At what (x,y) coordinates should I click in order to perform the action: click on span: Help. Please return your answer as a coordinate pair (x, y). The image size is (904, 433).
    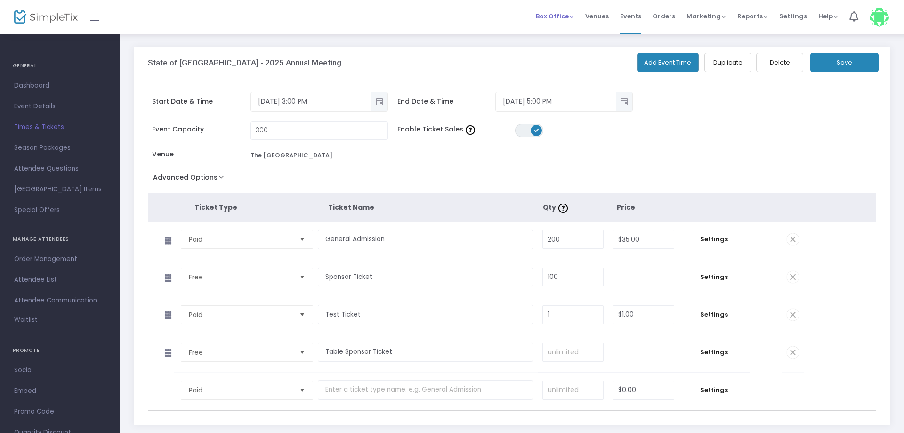
    Looking at the image, I should click on (828, 16).